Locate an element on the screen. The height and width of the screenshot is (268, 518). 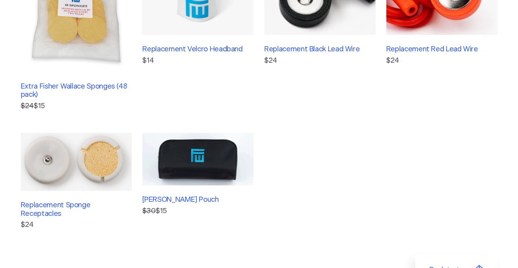
h3: Replacement Black Lead Wire is located at coordinates (320, 50).